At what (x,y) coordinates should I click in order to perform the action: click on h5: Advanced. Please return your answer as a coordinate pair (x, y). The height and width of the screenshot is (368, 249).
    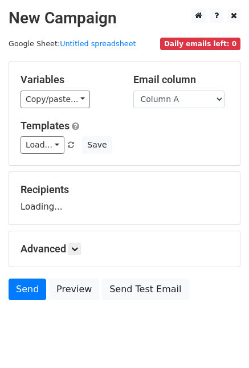
    Looking at the image, I should click on (124, 249).